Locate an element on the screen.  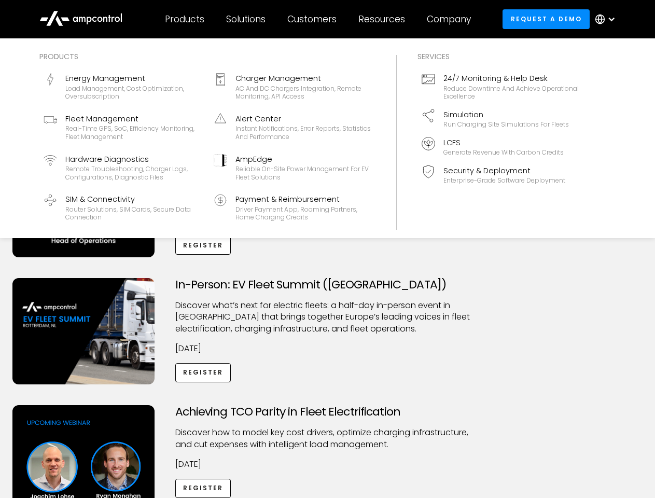
a: Energy ManagementLoad management, cost optimization, oversubscription is located at coordinates (122, 87).